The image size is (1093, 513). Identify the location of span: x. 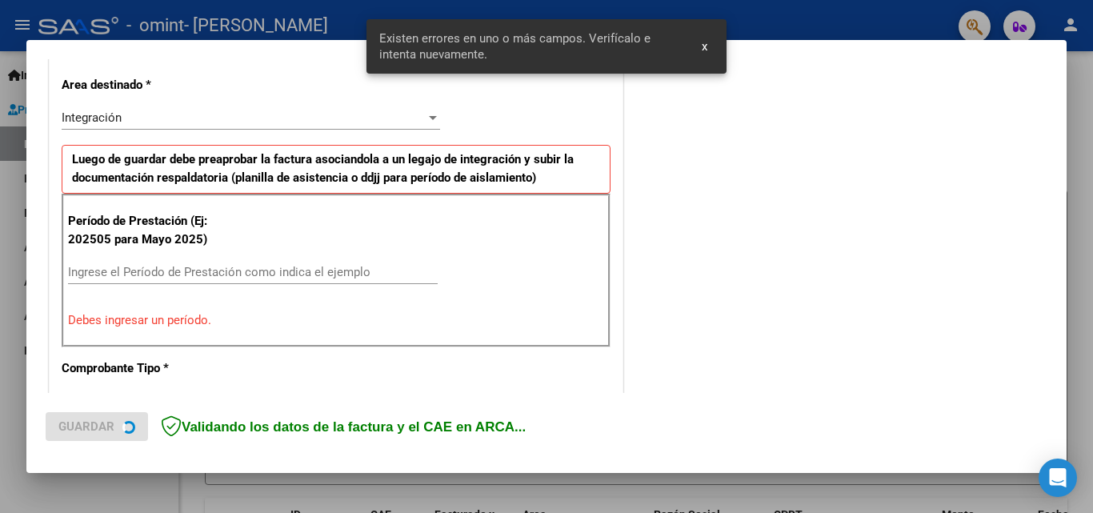
(704, 46).